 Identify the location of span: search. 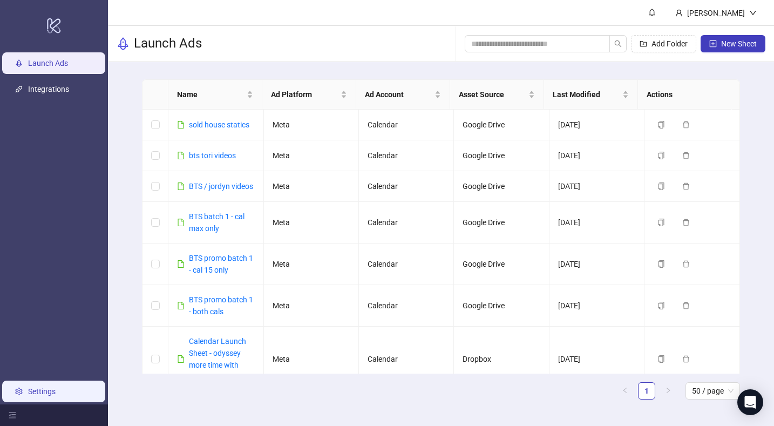
(618, 44).